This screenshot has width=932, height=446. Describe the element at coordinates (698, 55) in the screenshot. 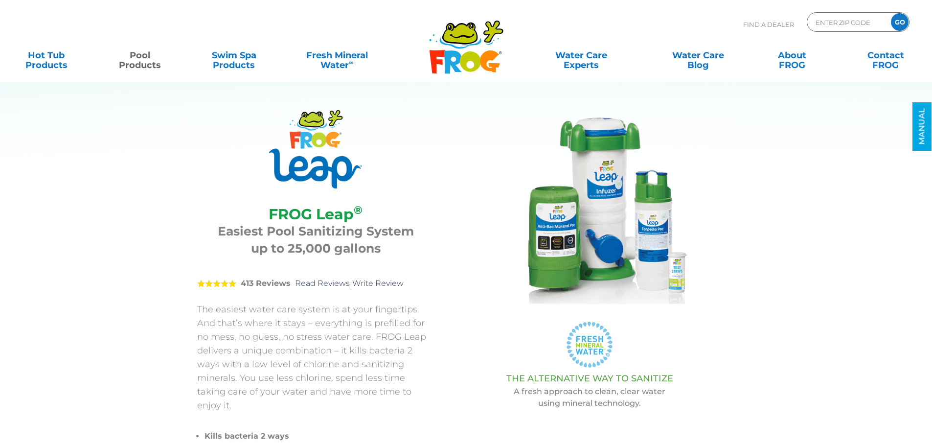

I see `a: Water CareBlog` at that location.